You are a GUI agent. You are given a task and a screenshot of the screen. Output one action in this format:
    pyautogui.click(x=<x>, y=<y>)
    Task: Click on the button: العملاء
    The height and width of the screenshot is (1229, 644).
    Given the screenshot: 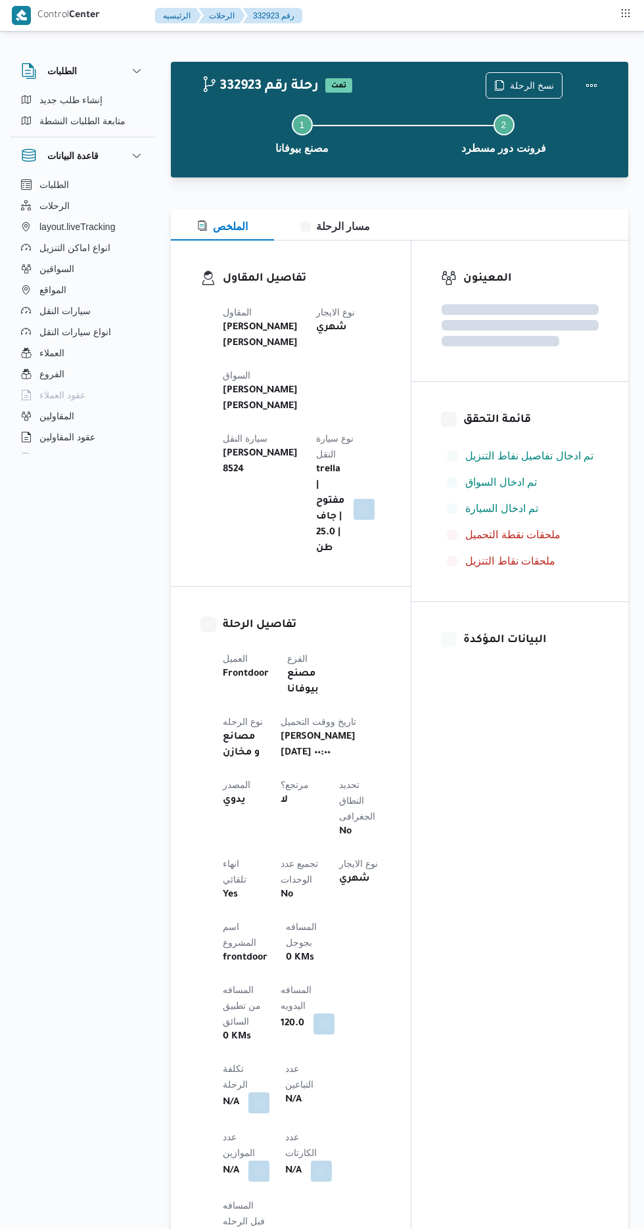 What is the action you would take?
    pyautogui.click(x=83, y=353)
    